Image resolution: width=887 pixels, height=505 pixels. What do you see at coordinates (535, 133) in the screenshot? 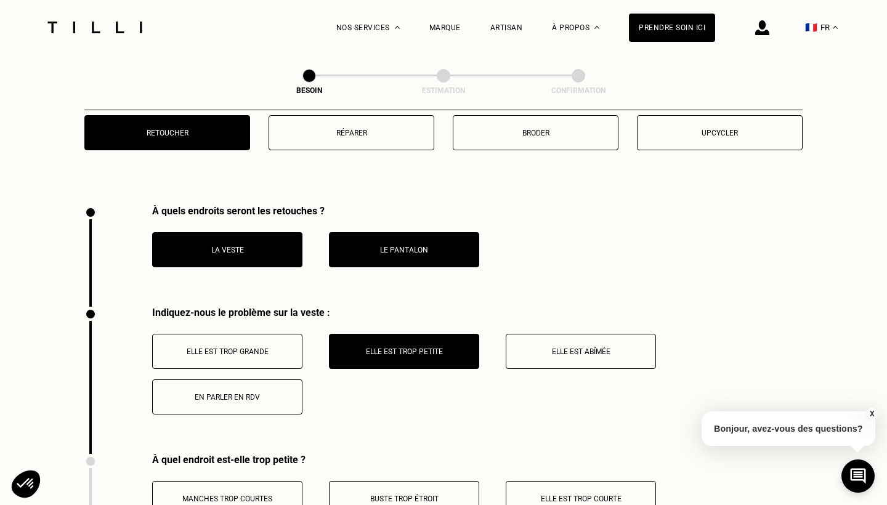
I see `p: Broder` at bounding box center [535, 133].